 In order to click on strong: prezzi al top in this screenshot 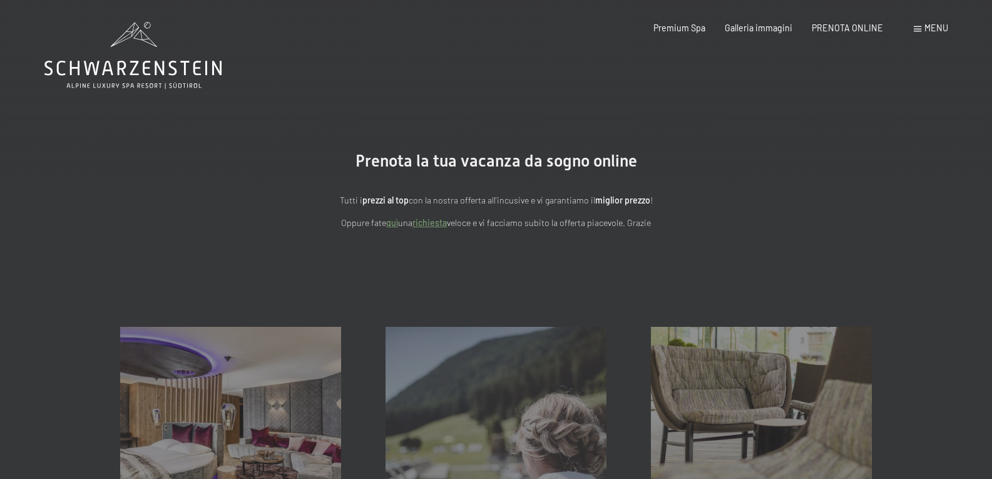, I will do `click(385, 200)`.